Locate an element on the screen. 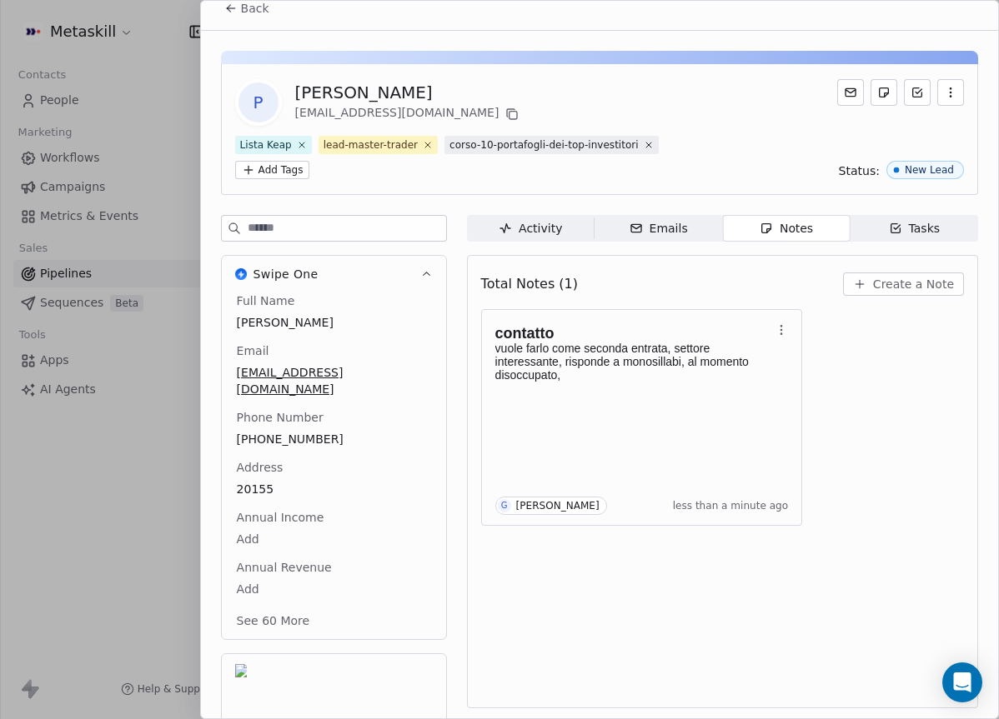 Image resolution: width=999 pixels, height=719 pixels. div: Lista Keap is located at coordinates (266, 145).